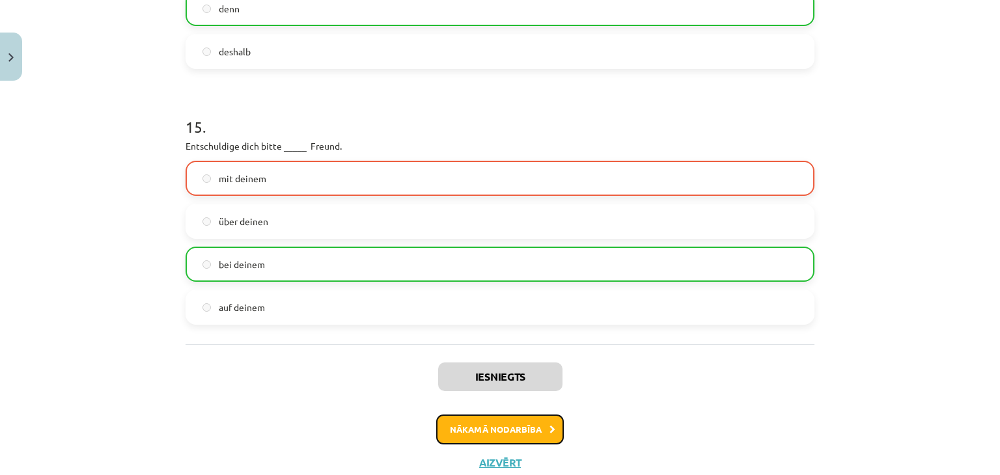 Image resolution: width=1000 pixels, height=475 pixels. What do you see at coordinates (234, 51) in the screenshot?
I see `span: deshalb` at bounding box center [234, 51].